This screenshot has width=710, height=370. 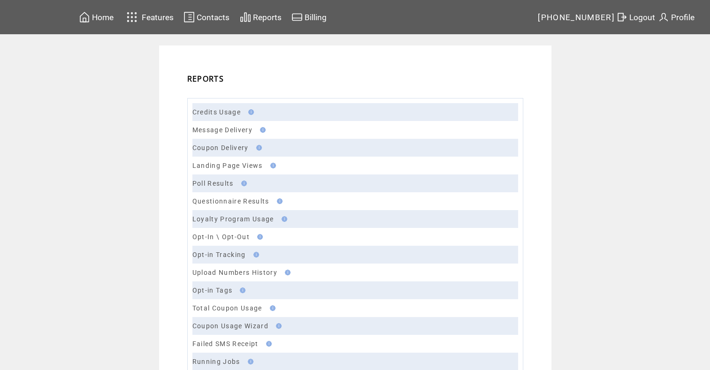 What do you see at coordinates (207, 17) in the screenshot?
I see `a: Contacts` at bounding box center [207, 17].